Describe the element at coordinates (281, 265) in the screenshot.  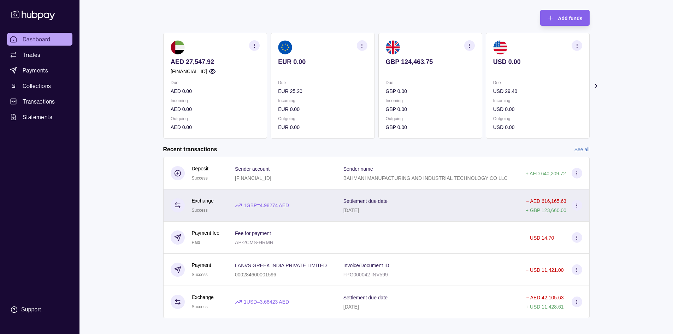
I see `p: LANVS GREEK INDIA PRIVATE LIMITED` at that location.